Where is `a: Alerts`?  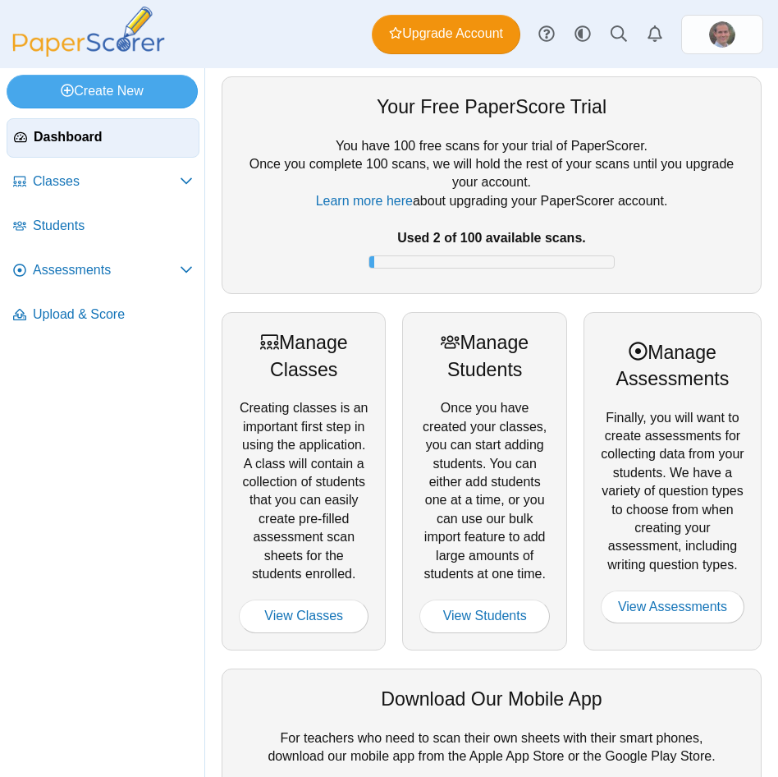
a: Alerts is located at coordinates (655, 34).